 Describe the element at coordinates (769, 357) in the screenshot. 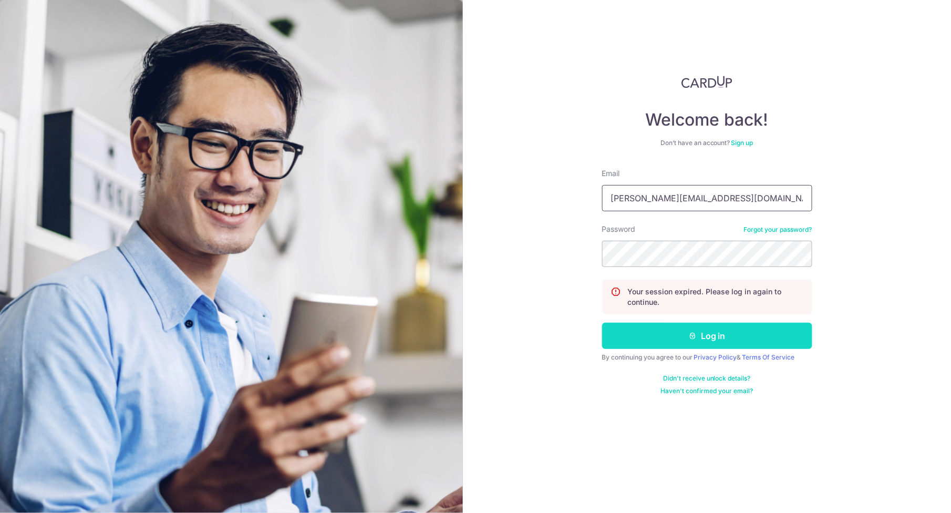

I see `a: Terms Of Service` at that location.